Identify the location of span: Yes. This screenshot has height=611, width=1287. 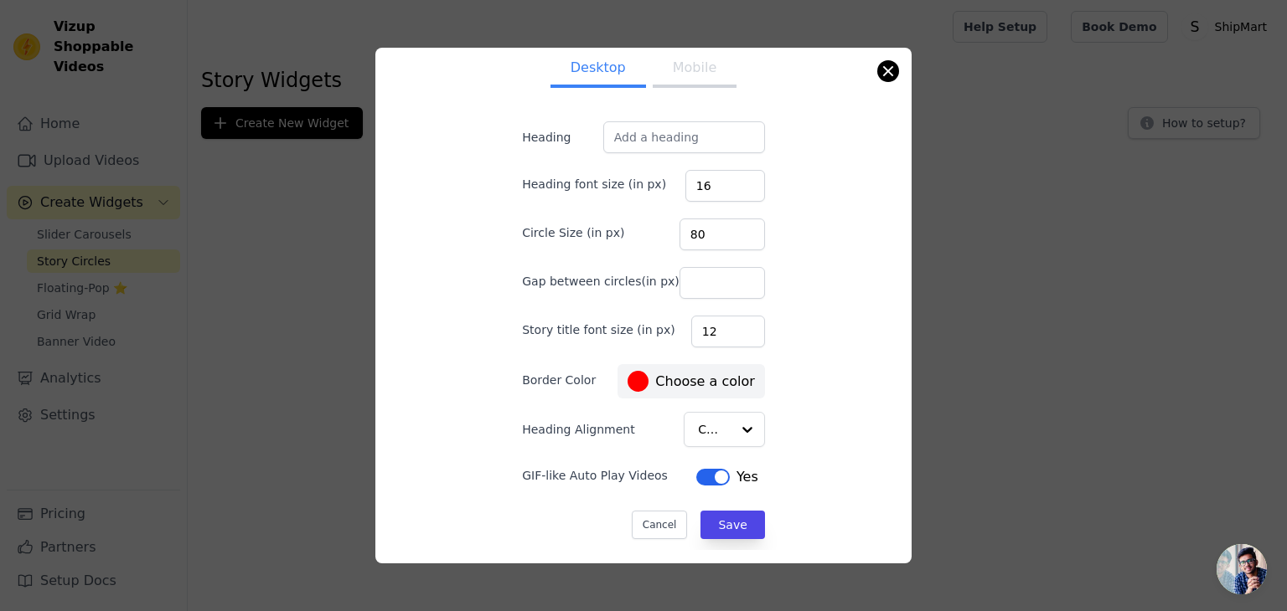
(747, 477).